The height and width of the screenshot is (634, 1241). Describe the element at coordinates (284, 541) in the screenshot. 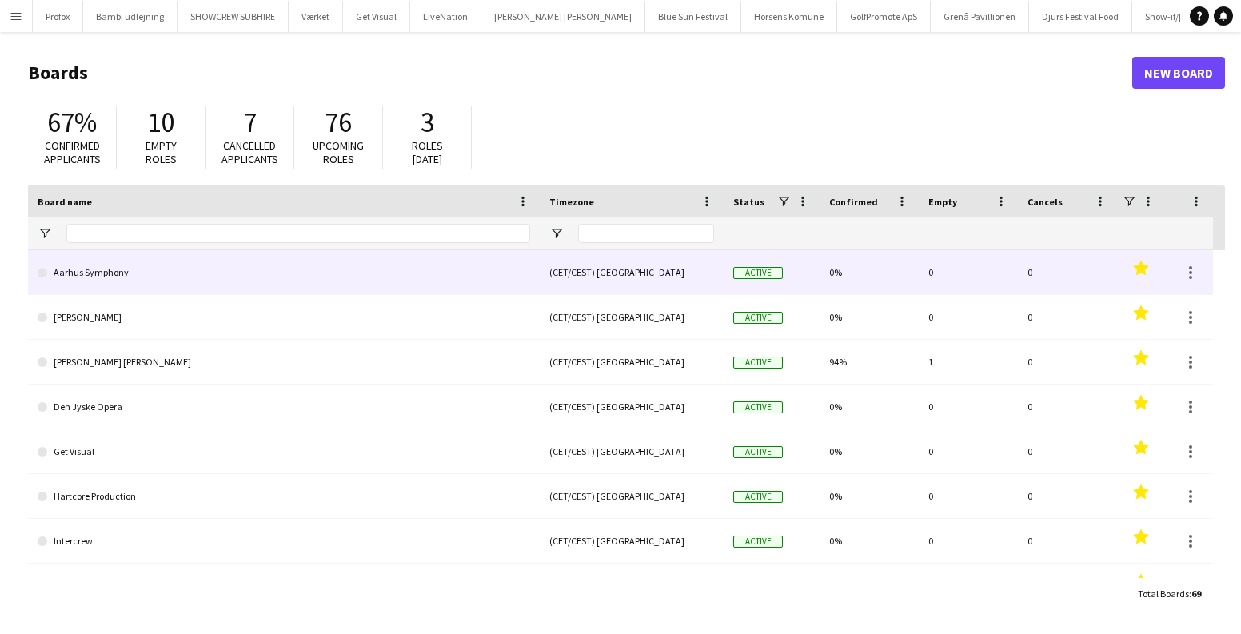

I see `a: Intercrew` at that location.